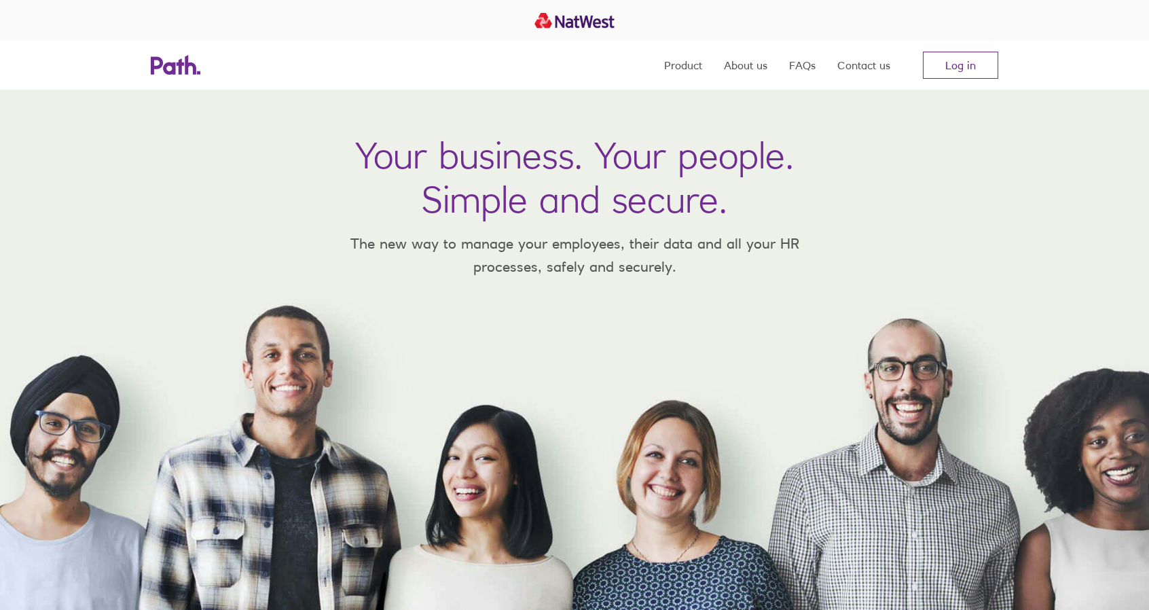 The width and height of the screenshot is (1149, 610). Describe the element at coordinates (683, 65) in the screenshot. I see `a: Product` at that location.